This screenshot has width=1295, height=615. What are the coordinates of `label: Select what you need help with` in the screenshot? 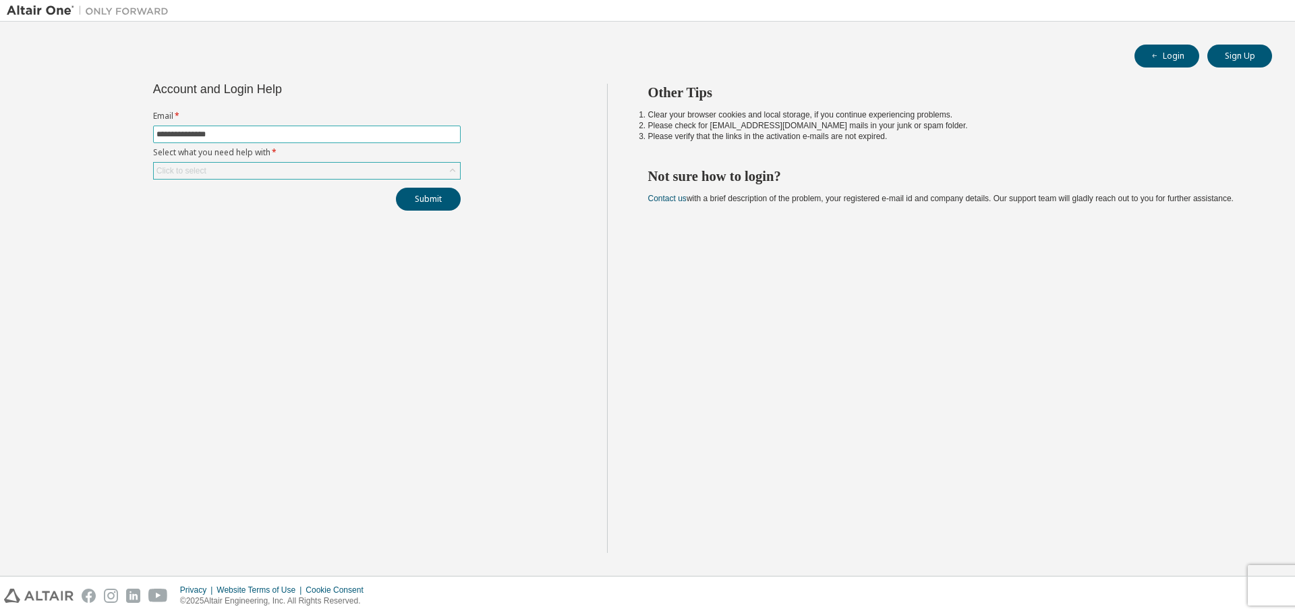 It's located at (307, 152).